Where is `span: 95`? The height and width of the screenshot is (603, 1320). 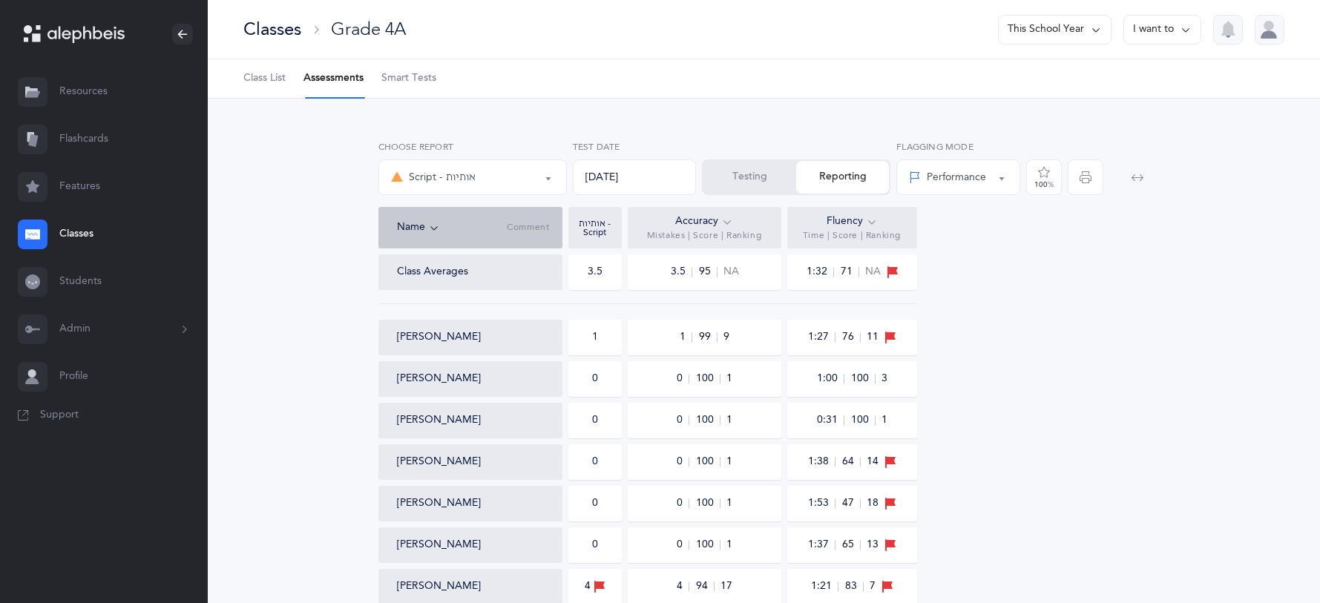
span: 95 is located at coordinates (708, 271).